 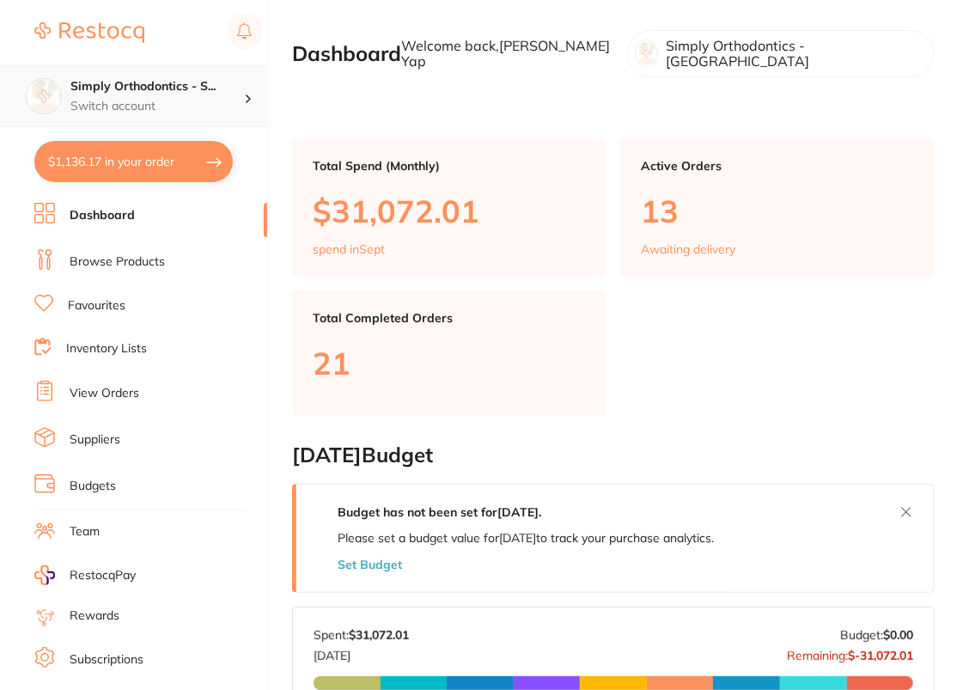 What do you see at coordinates (44, 96) in the screenshot?
I see `img: Simply Orthodontics - Sydenham` at bounding box center [44, 96].